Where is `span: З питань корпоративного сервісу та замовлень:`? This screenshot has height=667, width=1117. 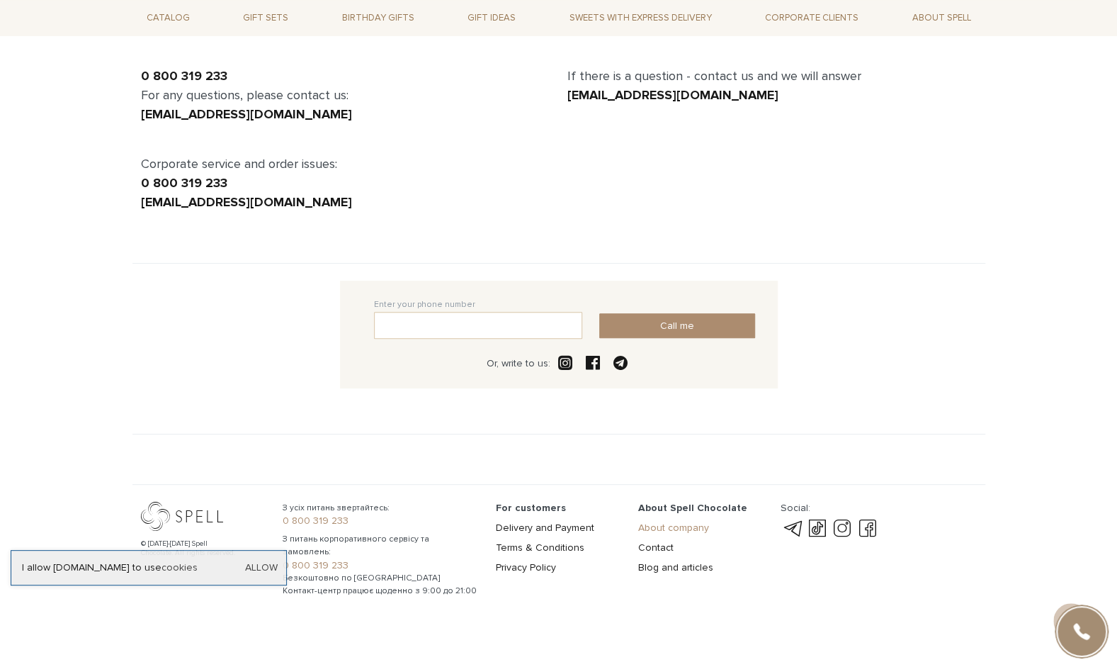
span: З питань корпоративного сервісу та замовлень: is located at coordinates (380, 545).